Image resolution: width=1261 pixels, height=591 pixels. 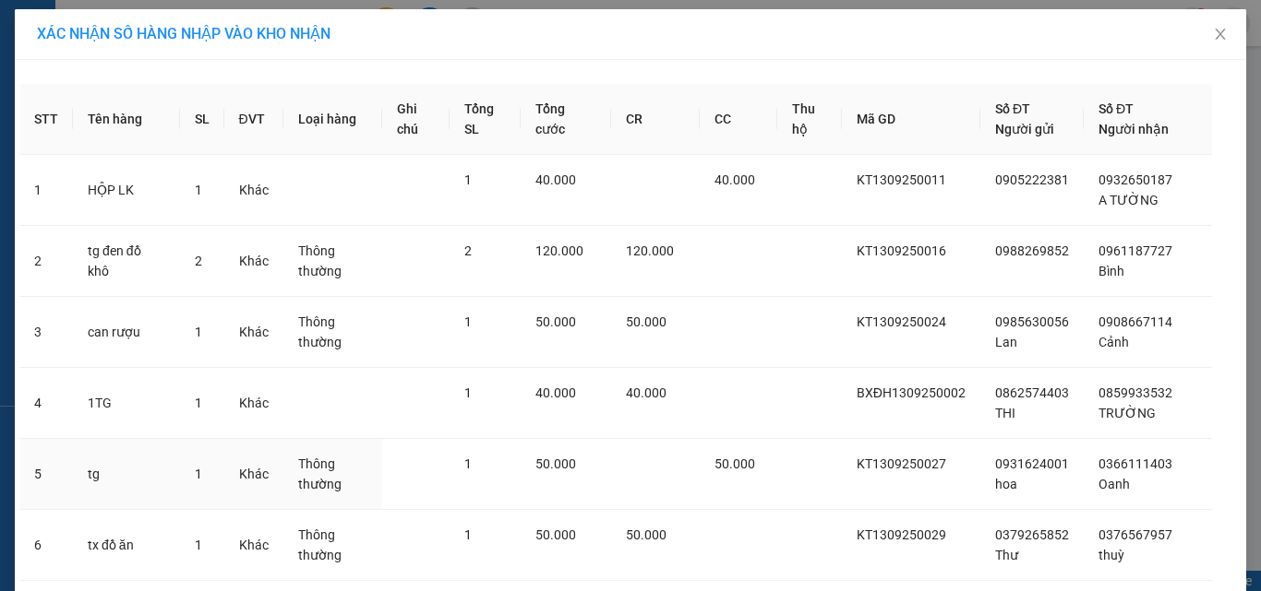 What do you see at coordinates (901, 180) in the screenshot?
I see `span: KT1309250011` at bounding box center [901, 180].